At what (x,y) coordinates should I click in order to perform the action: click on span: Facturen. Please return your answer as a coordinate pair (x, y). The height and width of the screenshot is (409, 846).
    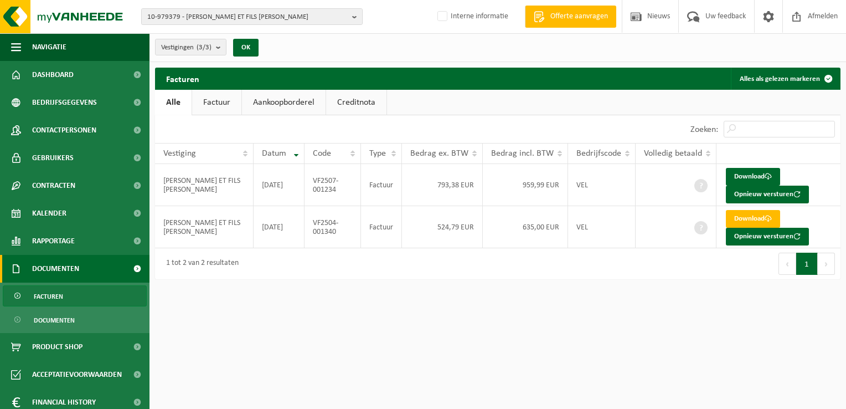
    Looking at the image, I should click on (48, 296).